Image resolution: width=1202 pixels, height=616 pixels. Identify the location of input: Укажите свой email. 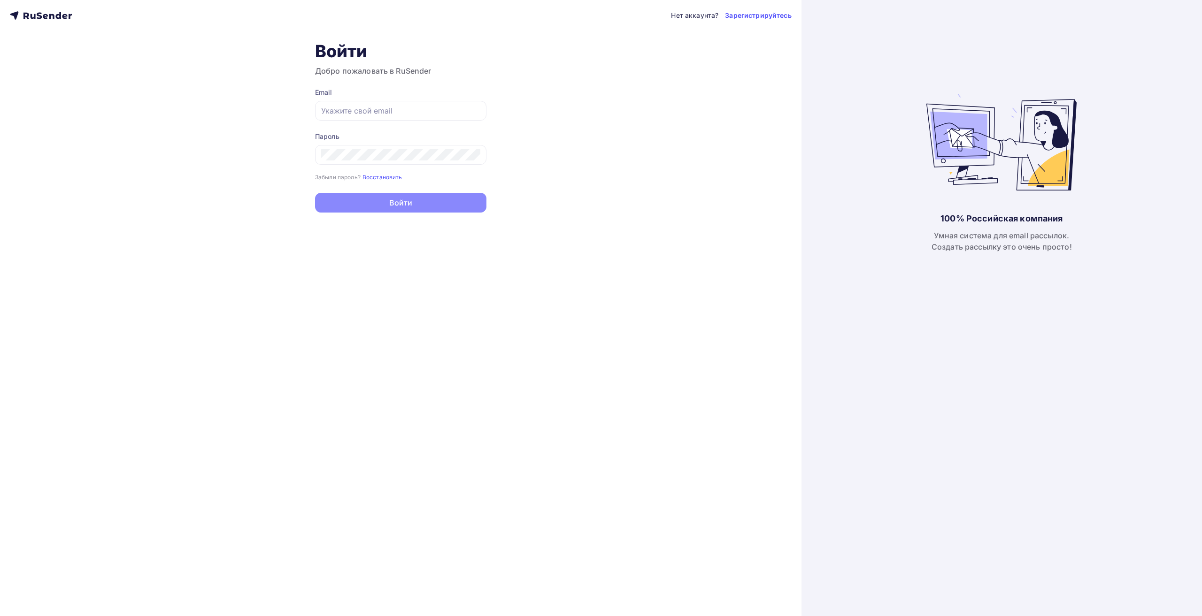
(400, 111).